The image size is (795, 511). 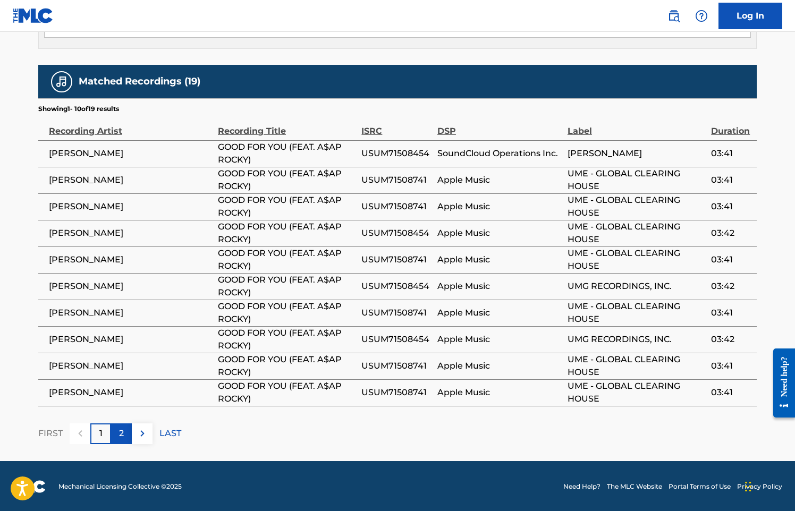 What do you see at coordinates (131, 125) in the screenshot?
I see `div: Recording Artist` at bounding box center [131, 125].